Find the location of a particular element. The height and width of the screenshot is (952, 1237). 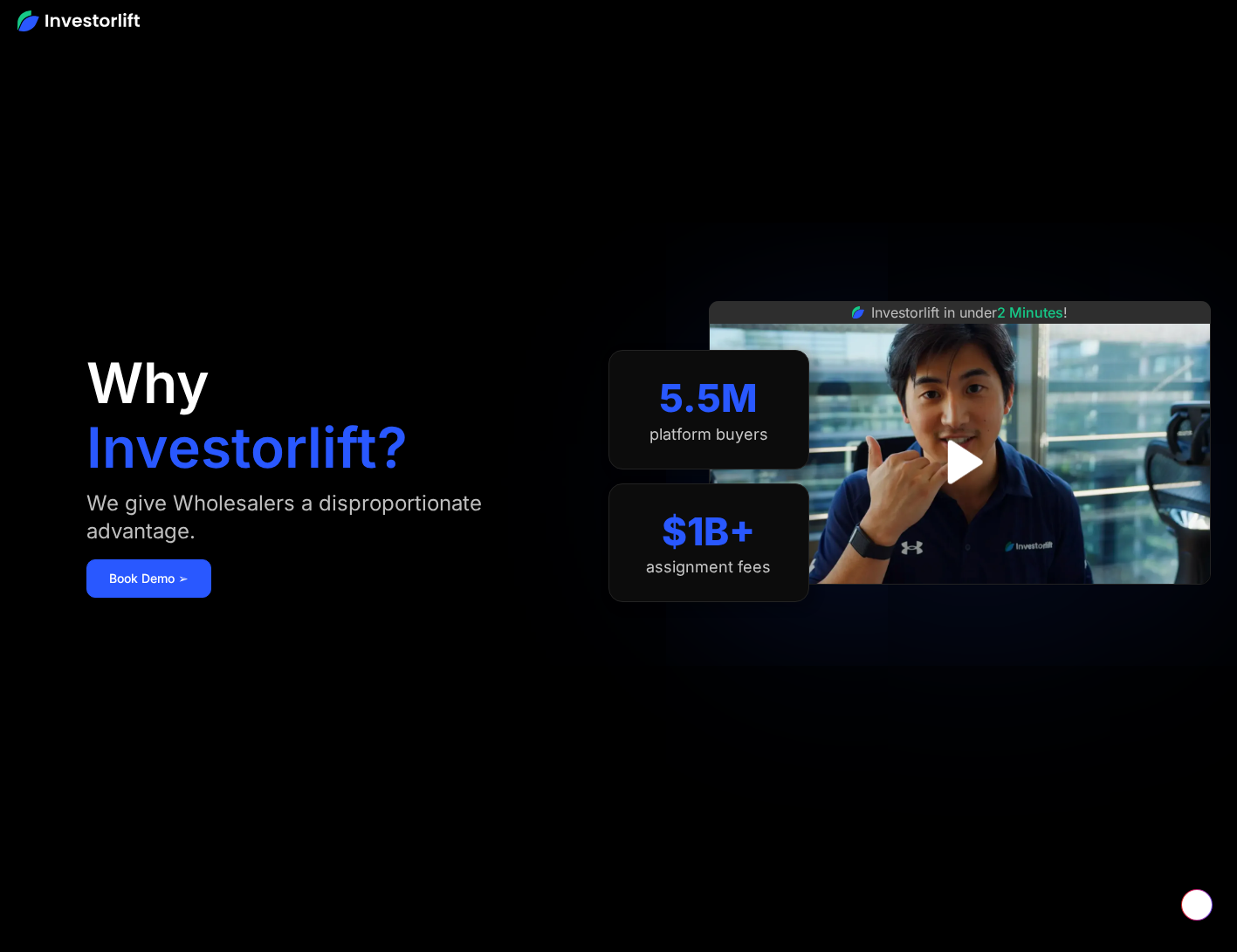

span: 2 Minutes is located at coordinates (1030, 313).